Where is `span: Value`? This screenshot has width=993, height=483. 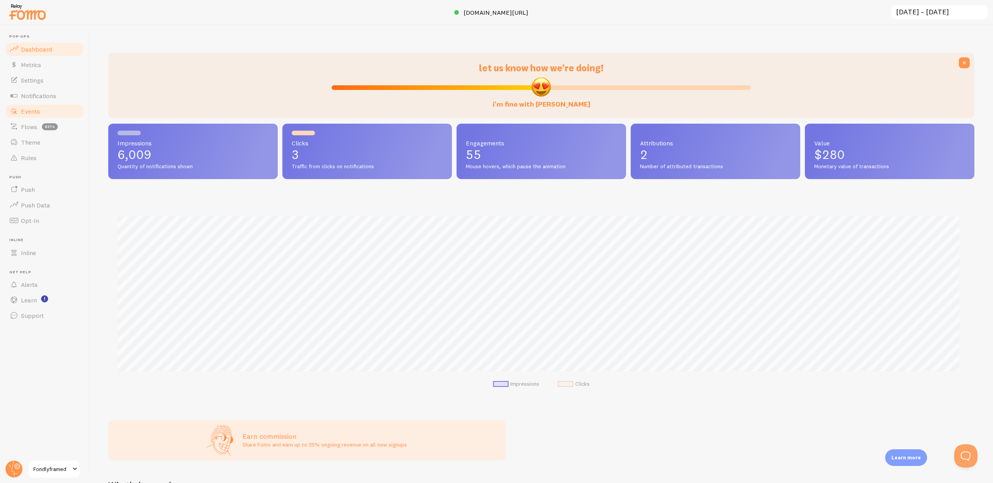
span: Value is located at coordinates (889, 143).